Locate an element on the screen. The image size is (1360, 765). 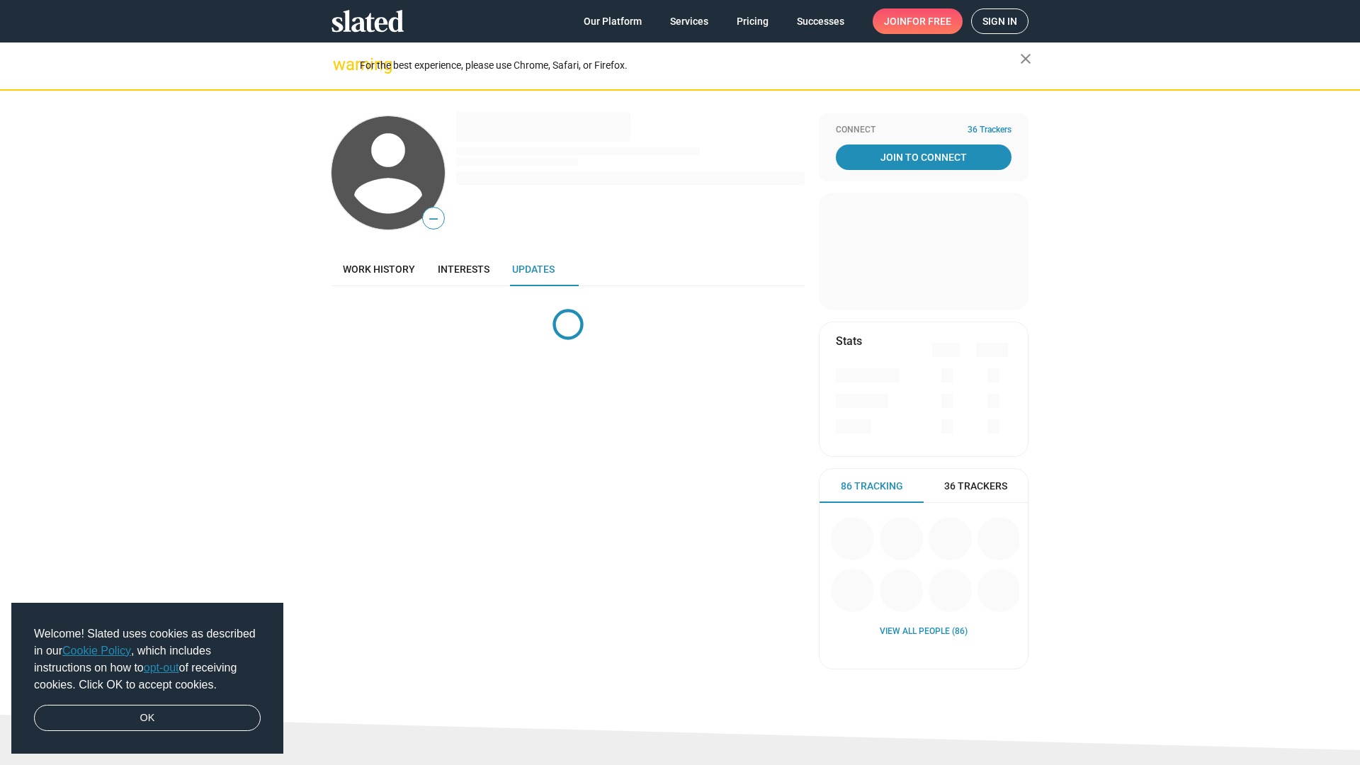
span: 86 Tracking is located at coordinates (872, 486).